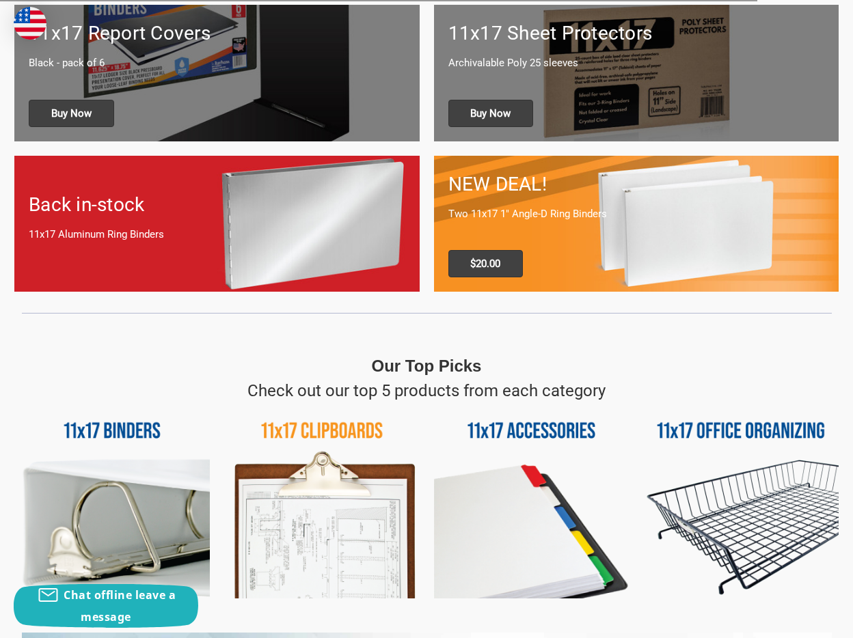 This screenshot has height=638, width=853. What do you see at coordinates (426, 391) in the screenshot?
I see `p: Check out our top 5 products from each category` at bounding box center [426, 391].